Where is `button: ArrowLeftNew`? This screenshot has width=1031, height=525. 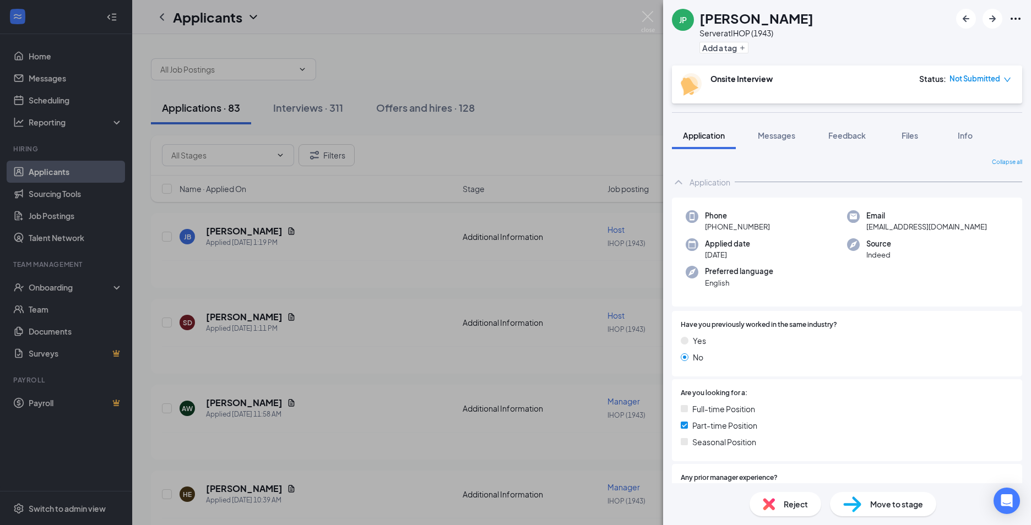
button: ArrowLeftNew is located at coordinates (966, 19).